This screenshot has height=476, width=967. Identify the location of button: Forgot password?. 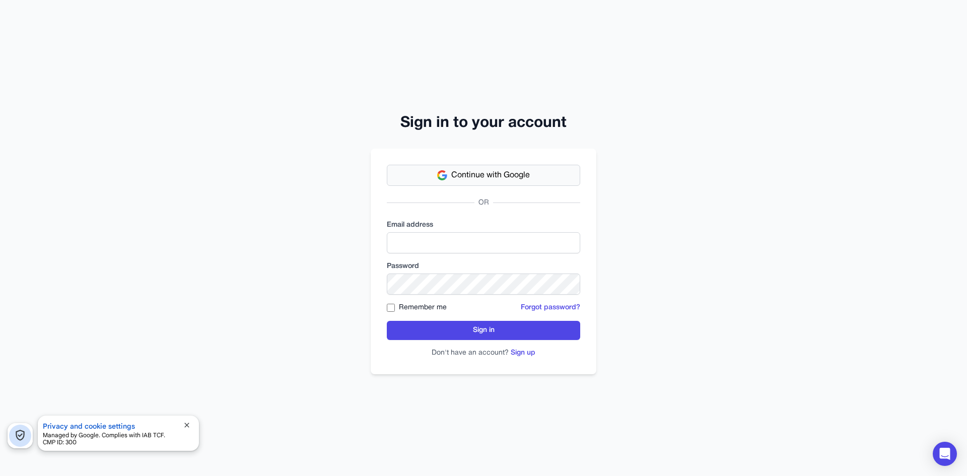
(550, 308).